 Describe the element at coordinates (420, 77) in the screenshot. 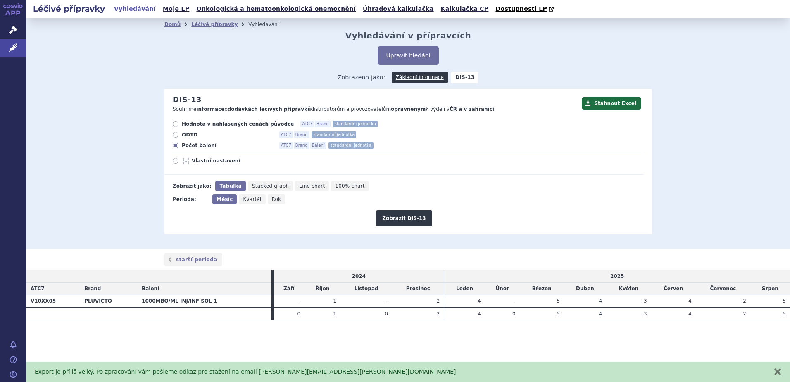

I see `a: Základní informace` at that location.